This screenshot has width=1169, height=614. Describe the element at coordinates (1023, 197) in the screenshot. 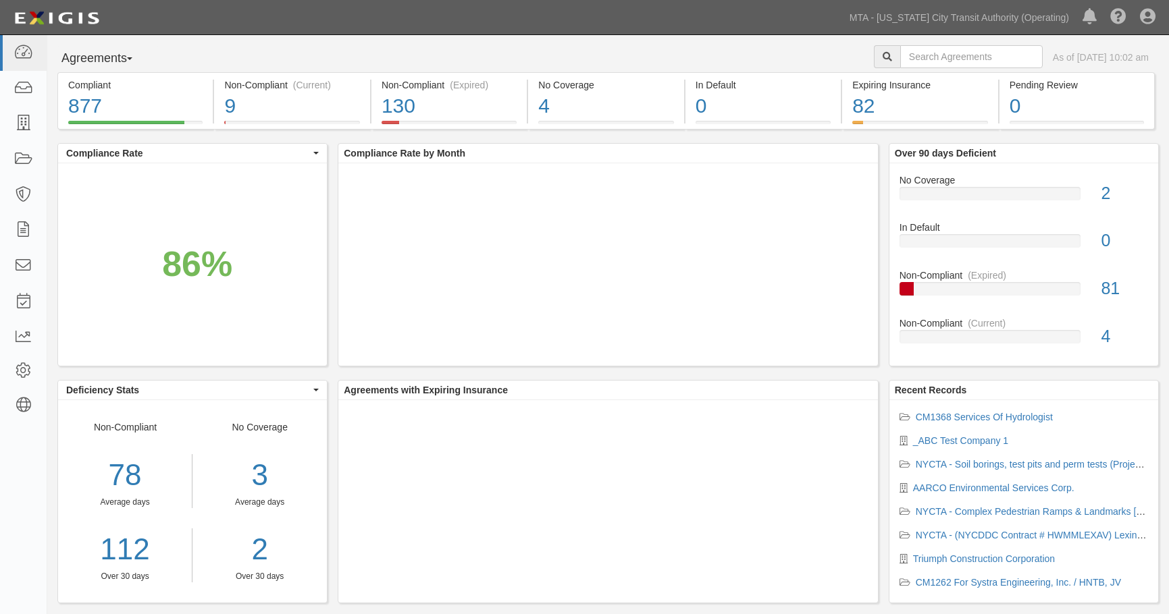

I see `a: No Coverage2` at that location.